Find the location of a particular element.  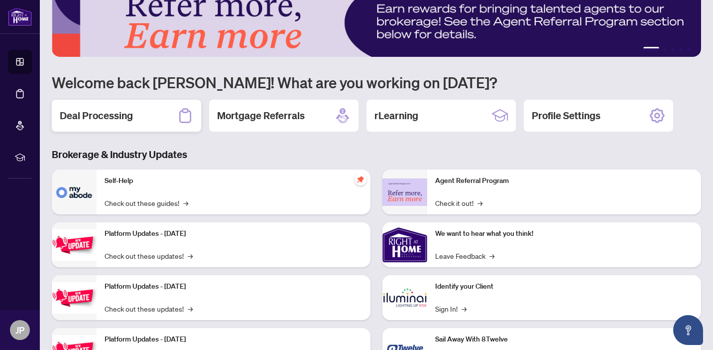

img: logo is located at coordinates (20, 16).